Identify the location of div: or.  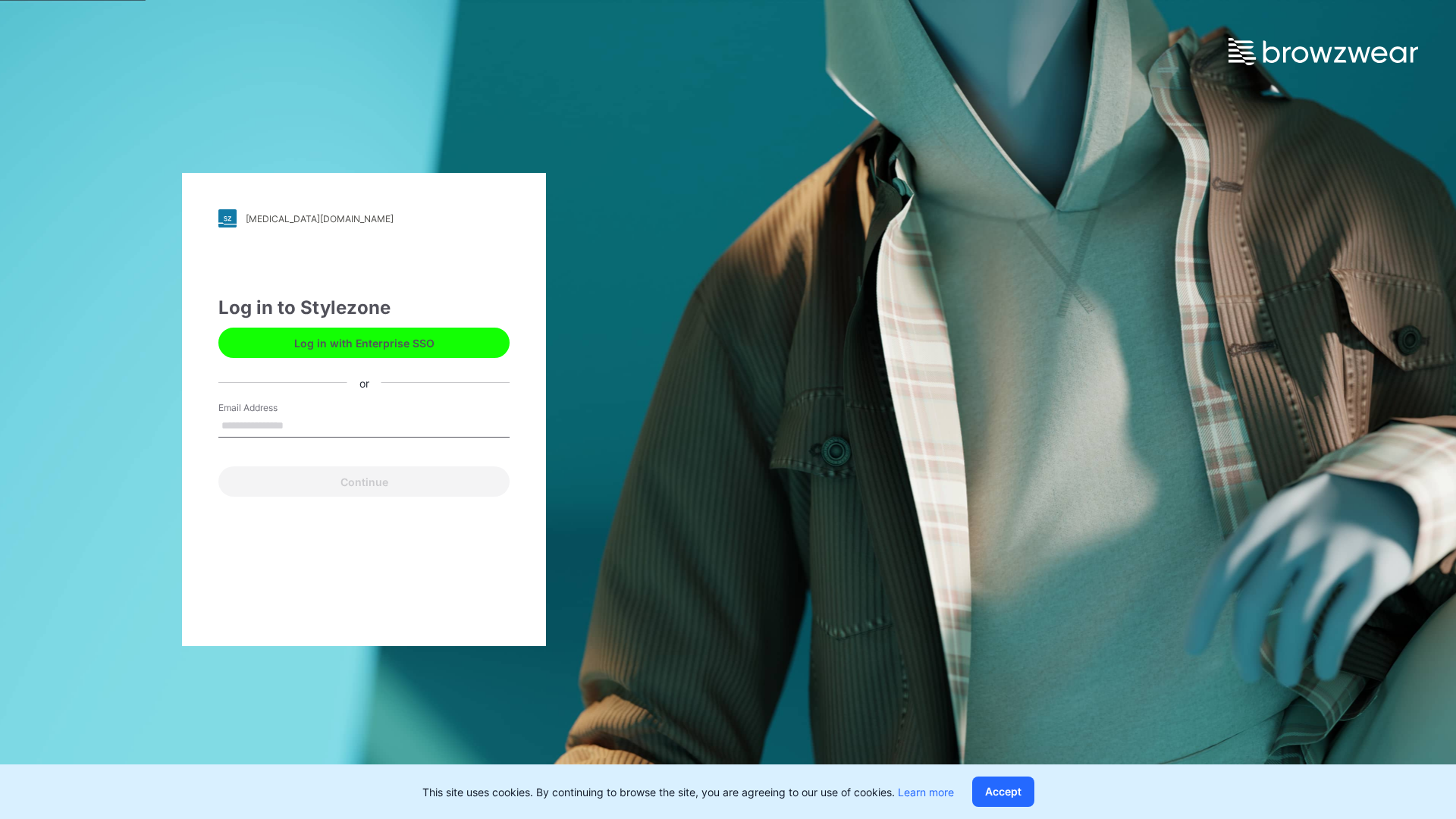
(364, 382).